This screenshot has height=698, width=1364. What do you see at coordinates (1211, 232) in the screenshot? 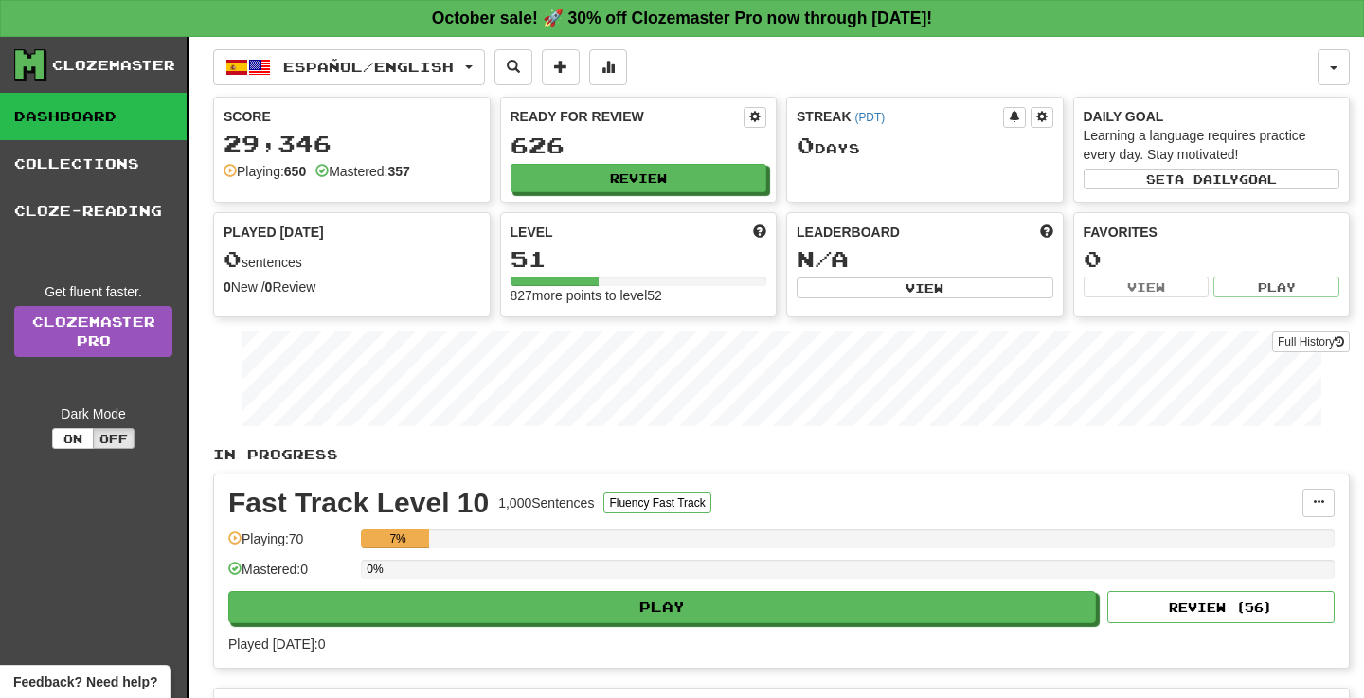
I see `div: Favorites` at bounding box center [1211, 232].